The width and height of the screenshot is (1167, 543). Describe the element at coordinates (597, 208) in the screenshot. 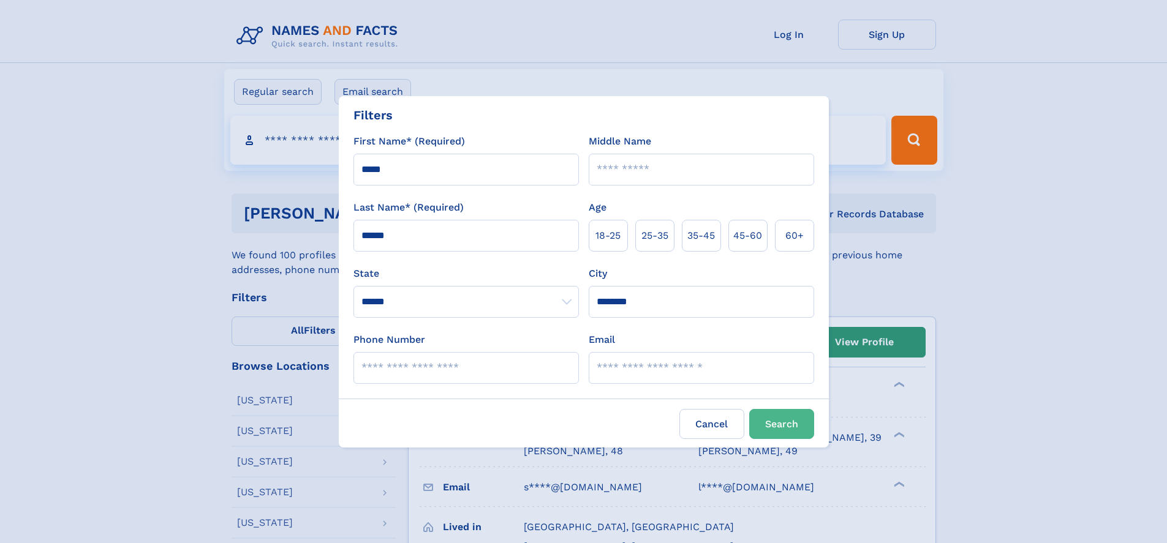

I see `label: Age` at that location.